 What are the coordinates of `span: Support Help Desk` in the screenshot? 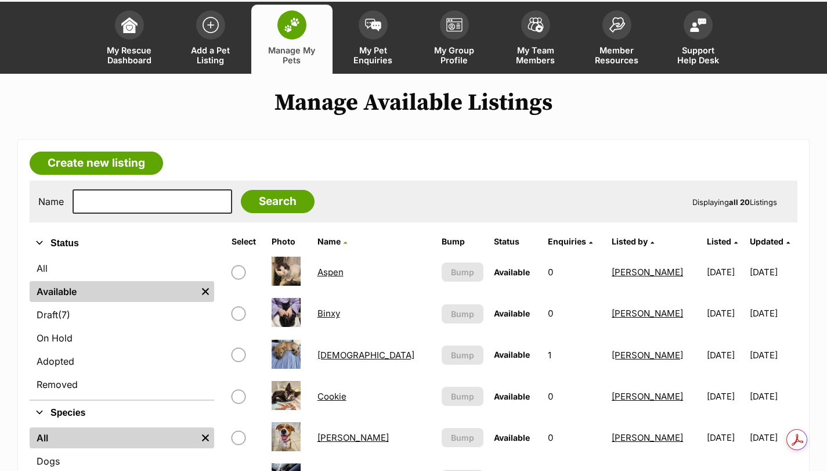 It's located at (699, 55).